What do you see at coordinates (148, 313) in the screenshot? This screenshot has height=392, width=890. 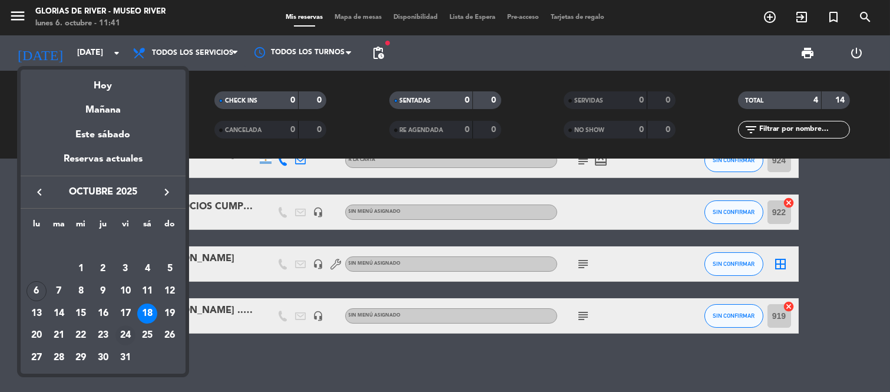 I see `td: 18 de octubre de 2025` at bounding box center [148, 313].